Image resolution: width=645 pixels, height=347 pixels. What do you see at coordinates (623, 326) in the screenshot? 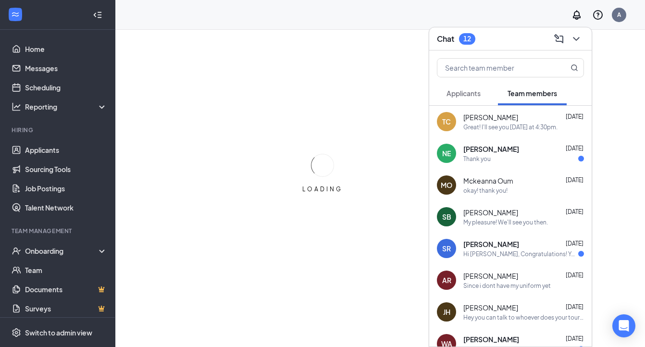
I see `div: Open Intercom Messenger` at bounding box center [623, 326].